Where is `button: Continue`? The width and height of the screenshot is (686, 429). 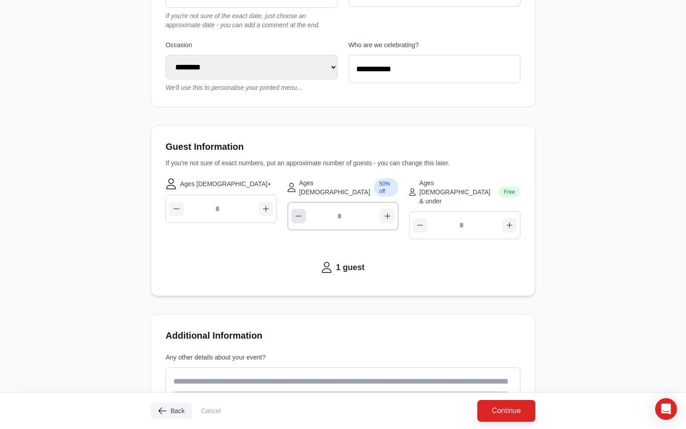
button: Continue is located at coordinates (507, 411).